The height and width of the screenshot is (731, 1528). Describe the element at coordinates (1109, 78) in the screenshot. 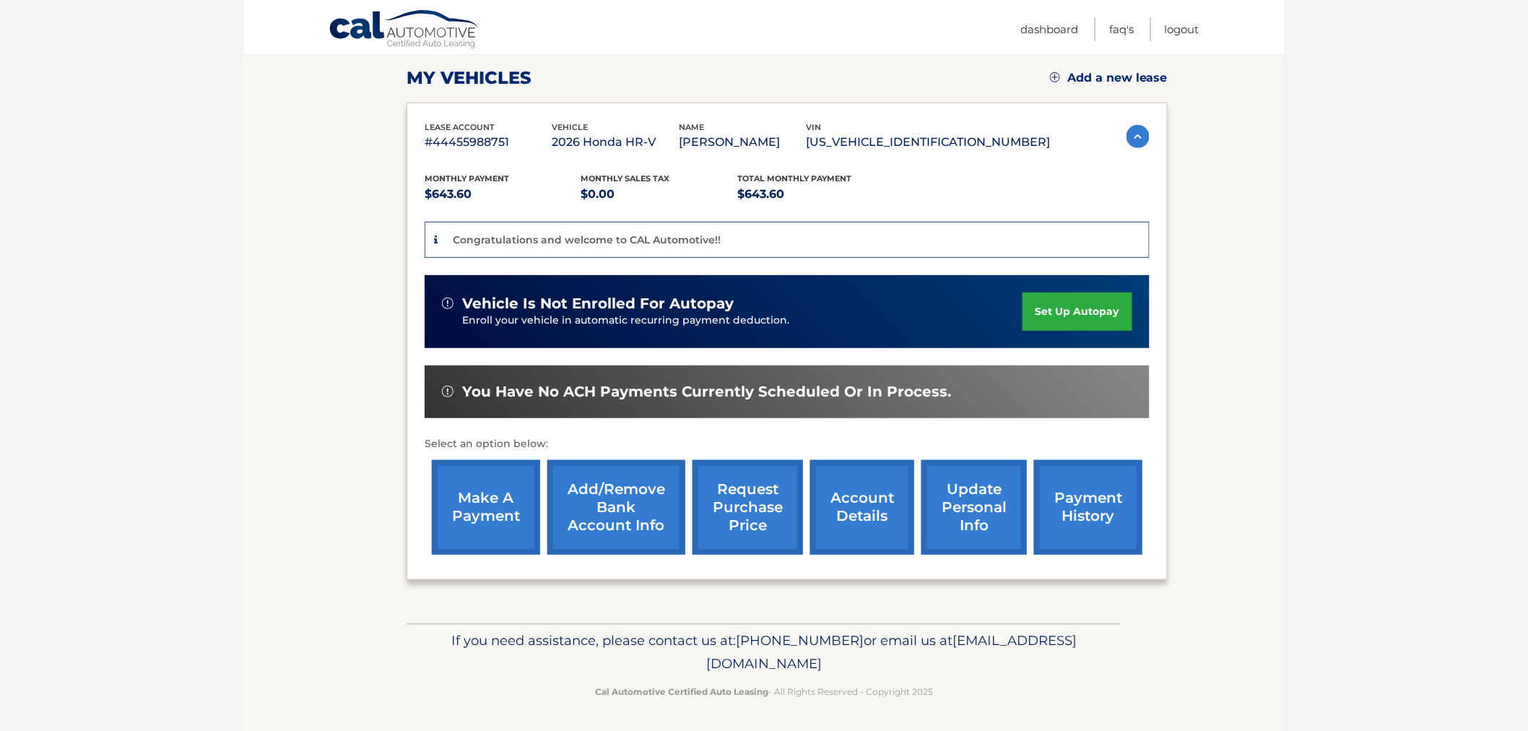

I see `a: Add a new lease` at that location.